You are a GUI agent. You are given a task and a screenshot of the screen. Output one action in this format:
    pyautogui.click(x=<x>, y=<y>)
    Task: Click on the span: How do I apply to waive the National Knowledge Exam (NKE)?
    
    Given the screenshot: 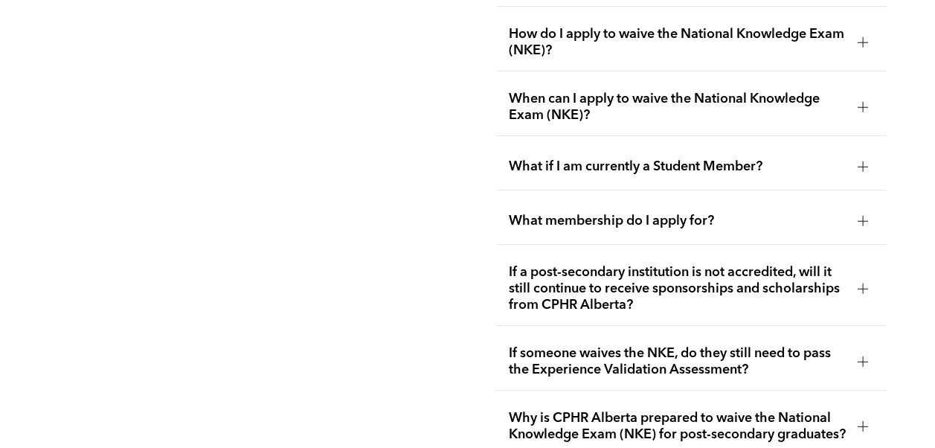 What is the action you would take?
    pyautogui.click(x=677, y=42)
    